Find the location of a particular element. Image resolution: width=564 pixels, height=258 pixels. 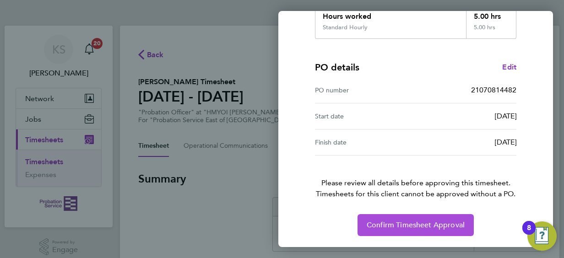

div: PO number is located at coordinates (365, 90).